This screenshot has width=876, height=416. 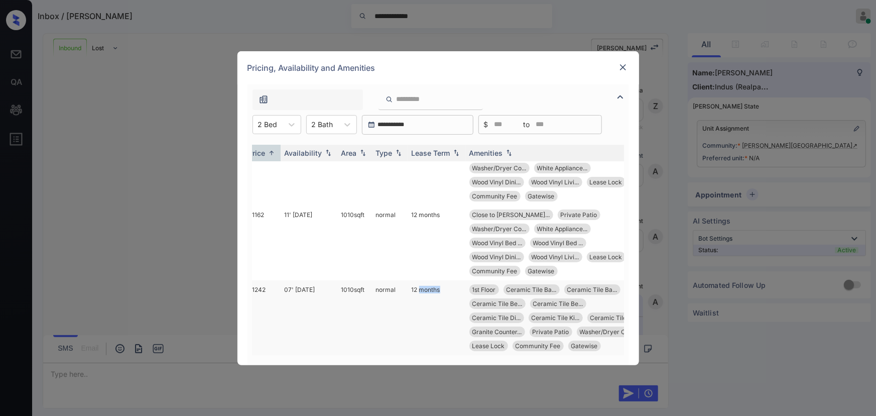 What do you see at coordinates (263, 242) in the screenshot?
I see `td: $1162` at bounding box center [263, 242].